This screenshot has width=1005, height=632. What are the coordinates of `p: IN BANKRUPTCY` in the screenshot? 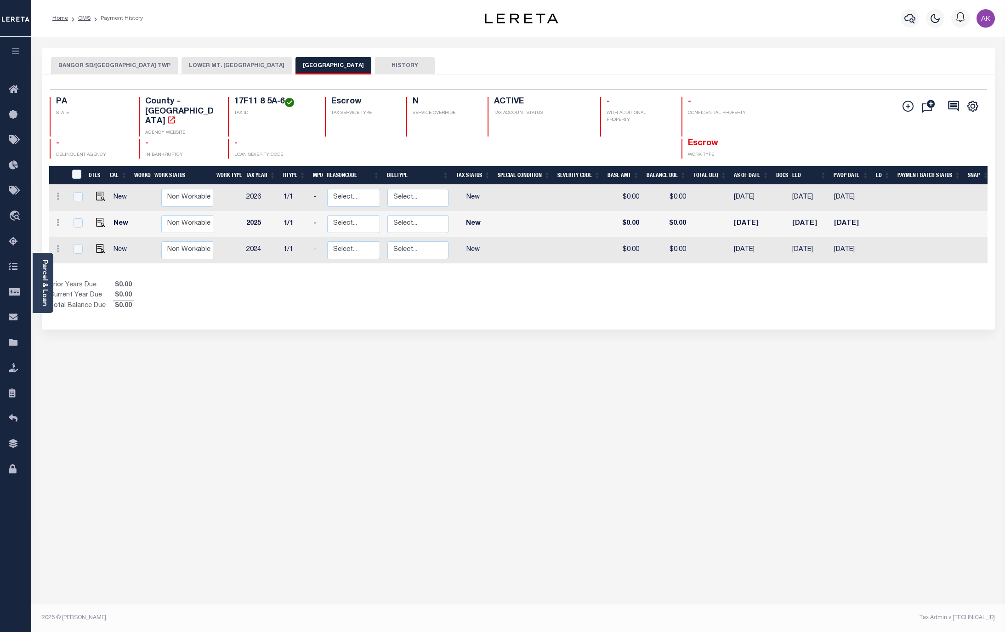 It's located at (181, 155).